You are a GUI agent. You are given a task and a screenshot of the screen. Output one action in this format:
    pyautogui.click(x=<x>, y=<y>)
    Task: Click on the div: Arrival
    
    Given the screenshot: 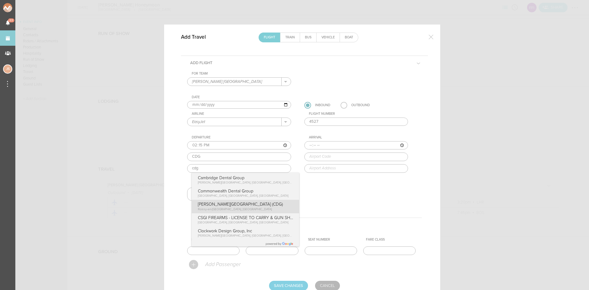 What is the action you would take?
    pyautogui.click(x=359, y=137)
    